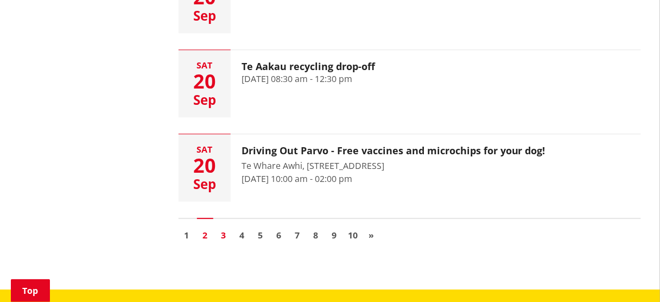 The height and width of the screenshot is (302, 660). What do you see at coordinates (205, 235) in the screenshot?
I see `a: Page 2` at bounding box center [205, 235].